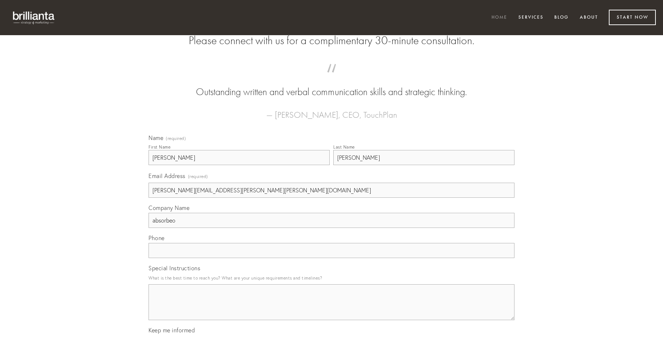  Describe the element at coordinates (156, 238) in the screenshot. I see `span: Phone` at that location.